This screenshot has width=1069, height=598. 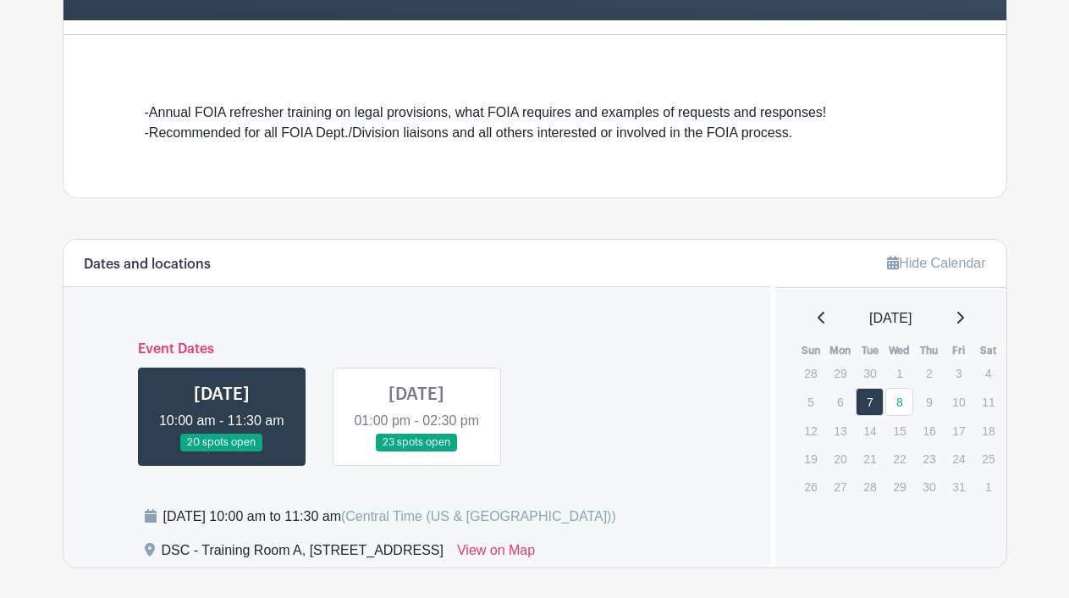 What do you see at coordinates (810, 458) in the screenshot?
I see `p: 19` at bounding box center [810, 458].